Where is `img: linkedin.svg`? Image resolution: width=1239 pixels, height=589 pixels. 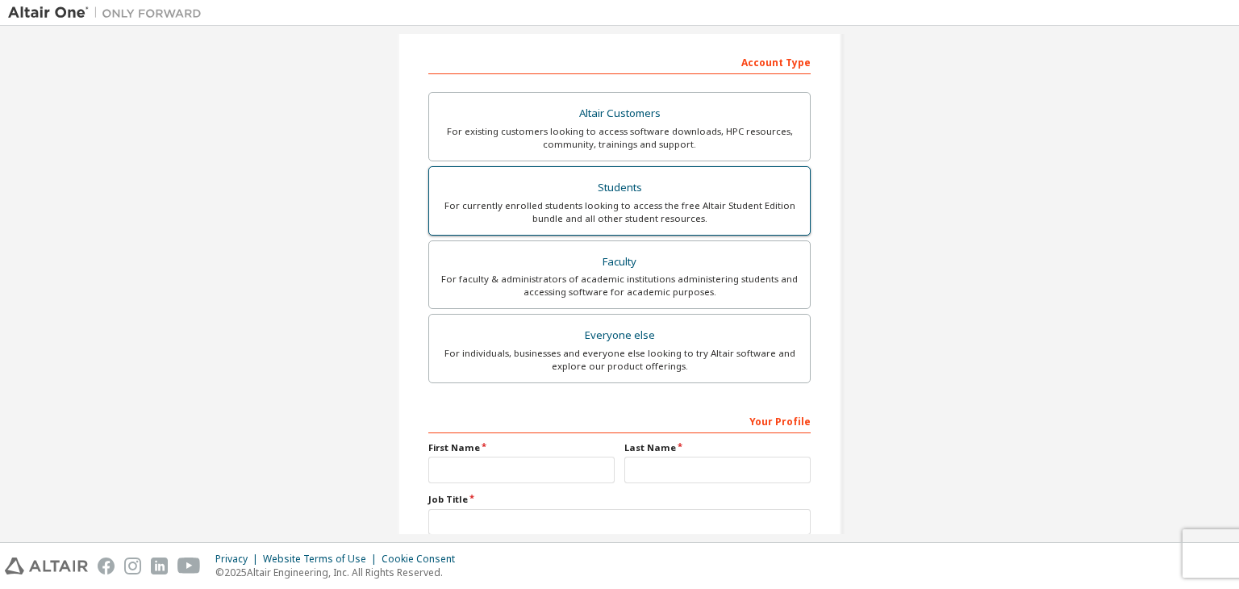 img: linkedin.svg is located at coordinates (159, 565).